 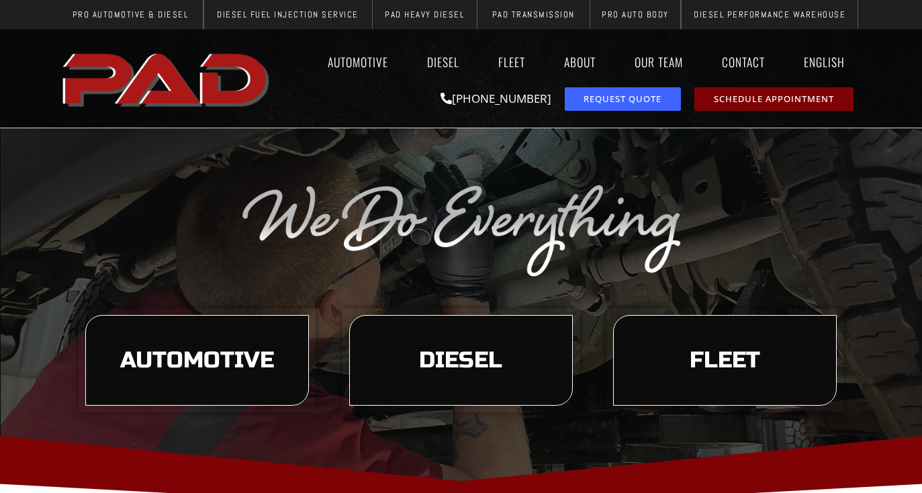 I want to click on a: Fleet, so click(x=512, y=62).